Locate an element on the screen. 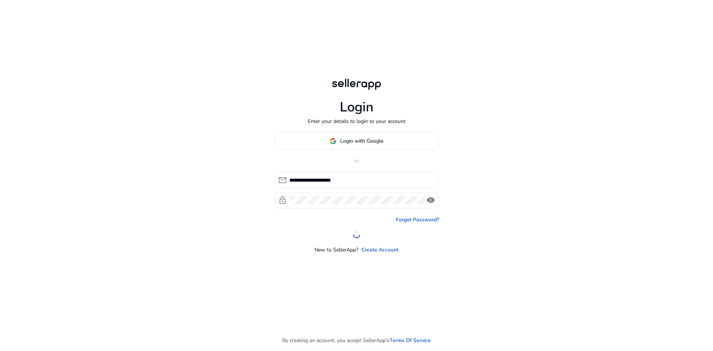 The height and width of the screenshot is (351, 713). p: Enter your details to login to your account is located at coordinates (357, 121).